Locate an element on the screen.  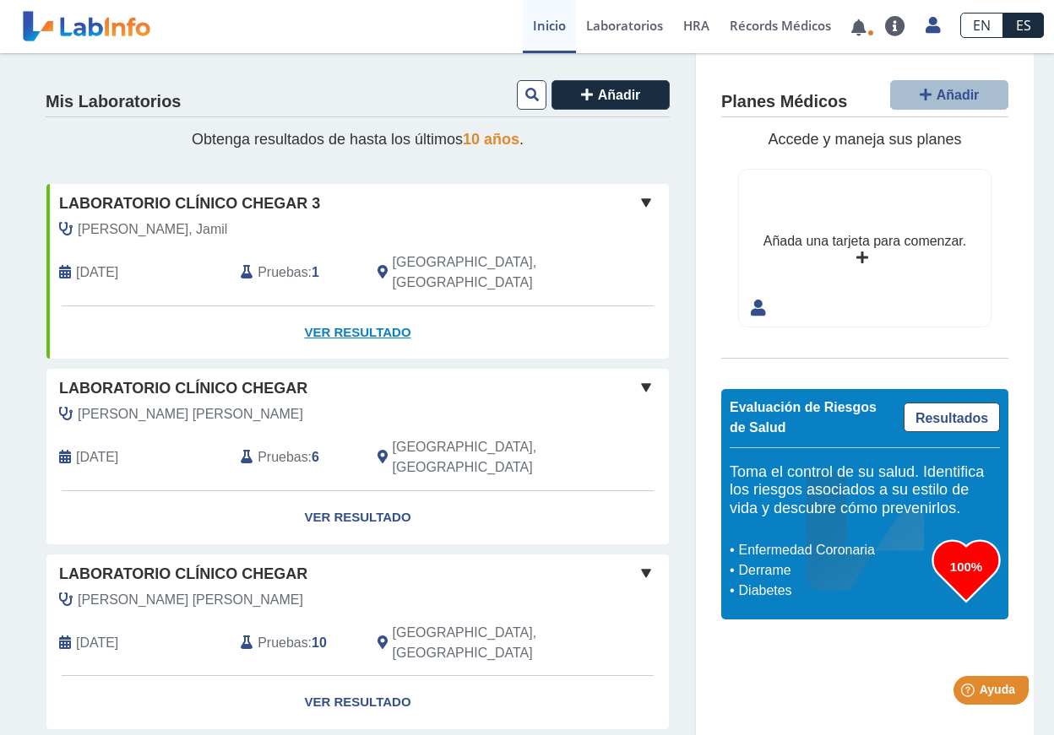
h4: Planes Médicos is located at coordinates (783, 102).